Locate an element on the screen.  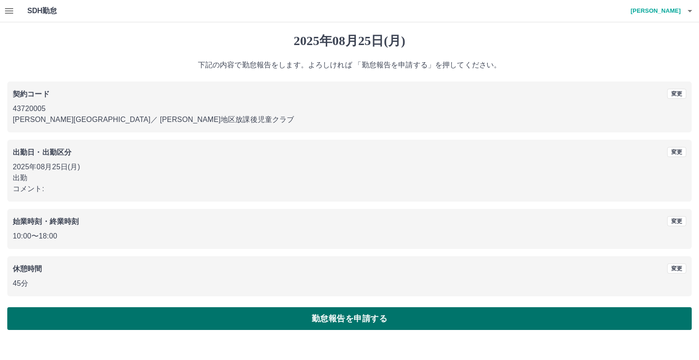
b: 契約コード is located at coordinates (31, 94).